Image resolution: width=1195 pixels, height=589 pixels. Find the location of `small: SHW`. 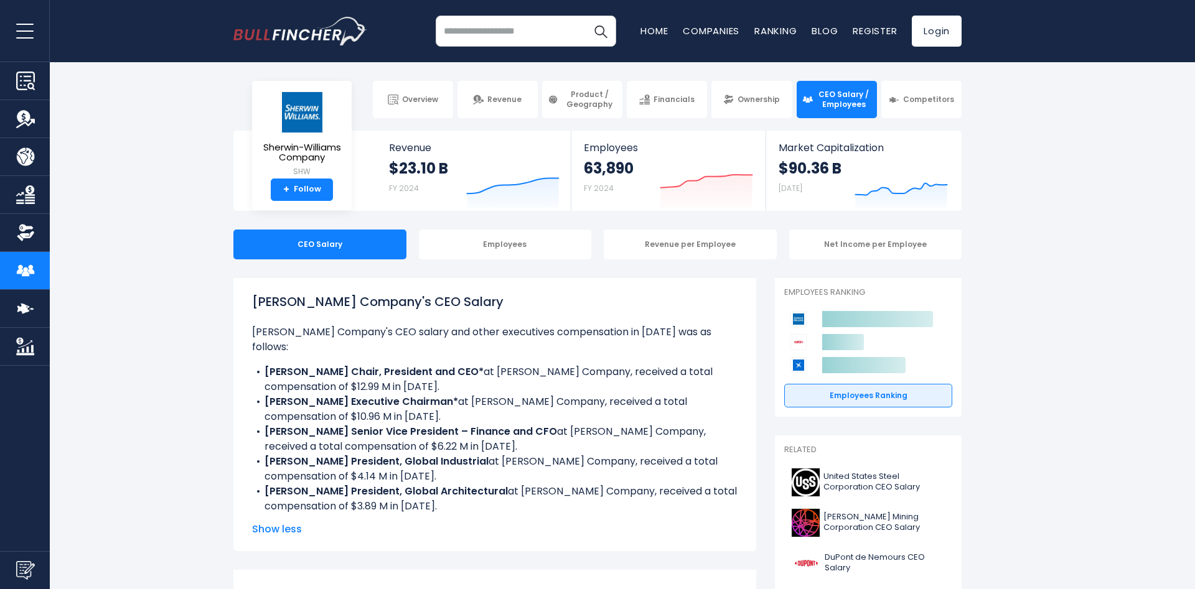

small: SHW is located at coordinates (302, 172).